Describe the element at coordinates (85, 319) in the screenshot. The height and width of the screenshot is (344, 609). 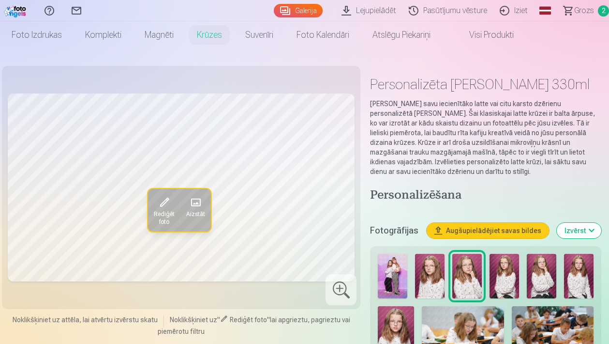
I see `span: Noklikšķiniet uz attēla, lai atvērtu izvērstu skatu` at that location.